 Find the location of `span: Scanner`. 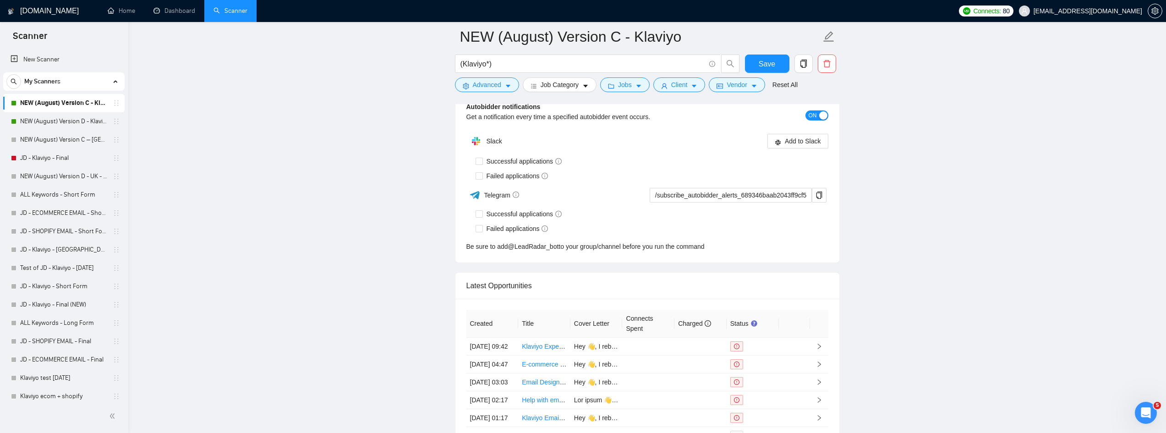

span: Scanner is located at coordinates (30, 39).